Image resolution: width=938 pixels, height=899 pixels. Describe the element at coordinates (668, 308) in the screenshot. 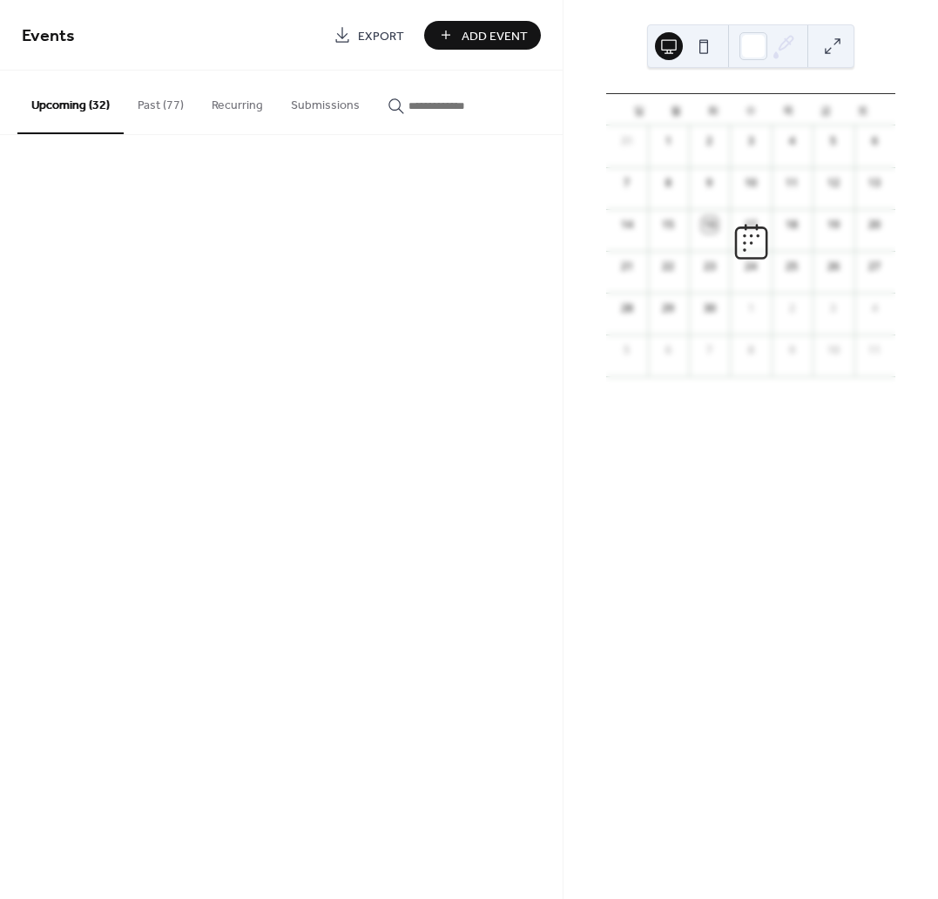

I see `div: 29` at that location.